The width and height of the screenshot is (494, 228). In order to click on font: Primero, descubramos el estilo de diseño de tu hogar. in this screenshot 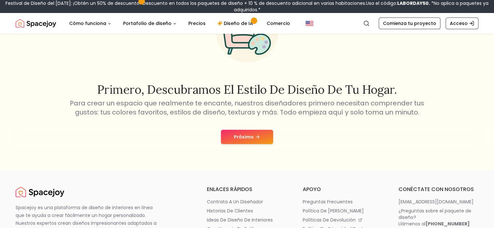, I will do `click(247, 90)`.